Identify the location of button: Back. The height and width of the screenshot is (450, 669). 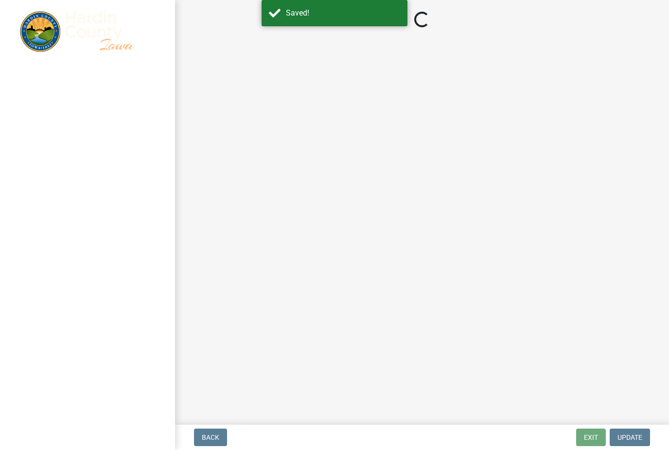
(210, 437).